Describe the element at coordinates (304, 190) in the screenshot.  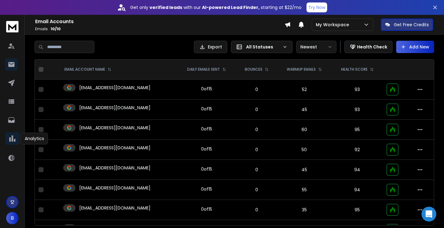
I see `td: 55` at that location.